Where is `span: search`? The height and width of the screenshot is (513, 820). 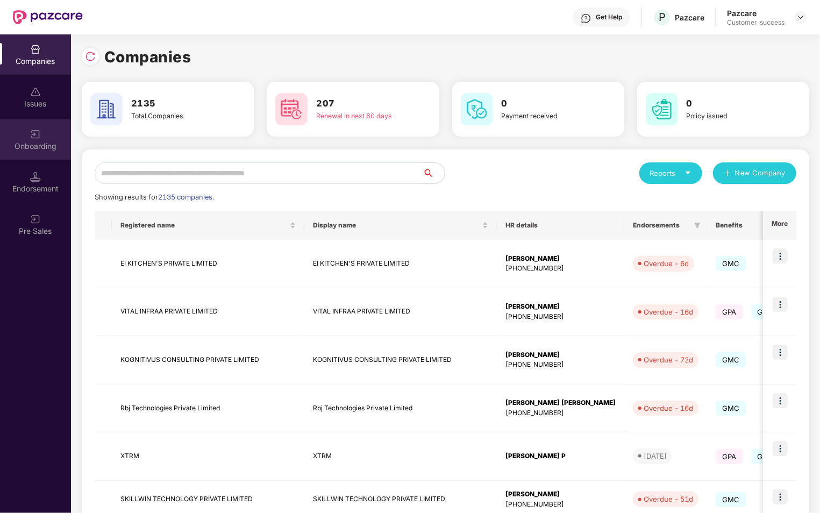
span: search is located at coordinates (433, 173).